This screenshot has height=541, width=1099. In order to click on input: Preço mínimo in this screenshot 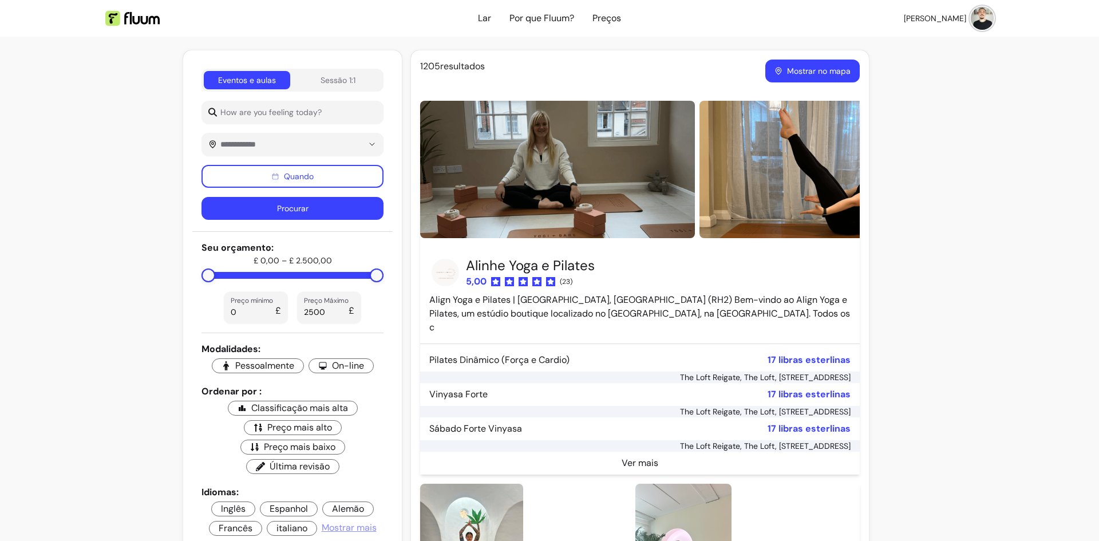, I will do `click(253, 312)`.